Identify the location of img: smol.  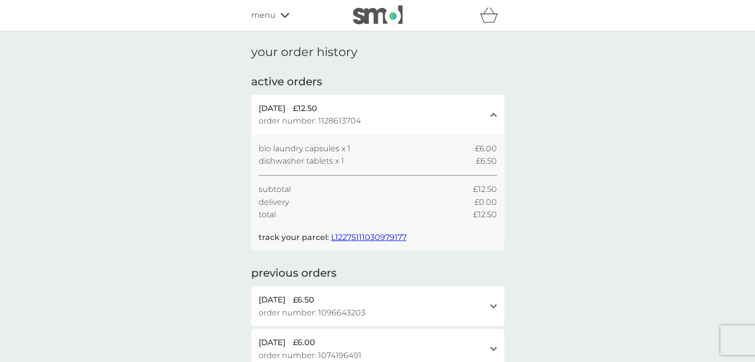
(378, 15).